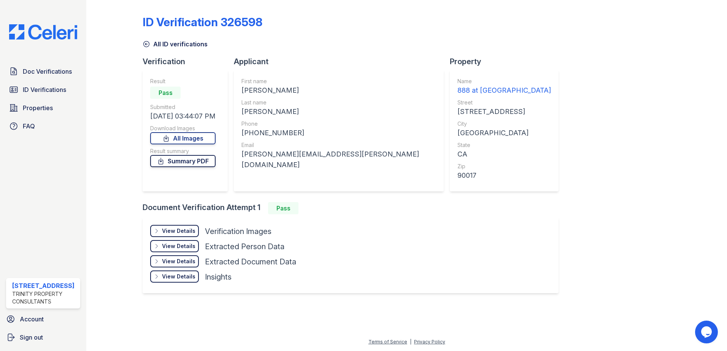 The image size is (727, 351). Describe the element at coordinates (44, 90) in the screenshot. I see `span: ID Verifications` at that location.